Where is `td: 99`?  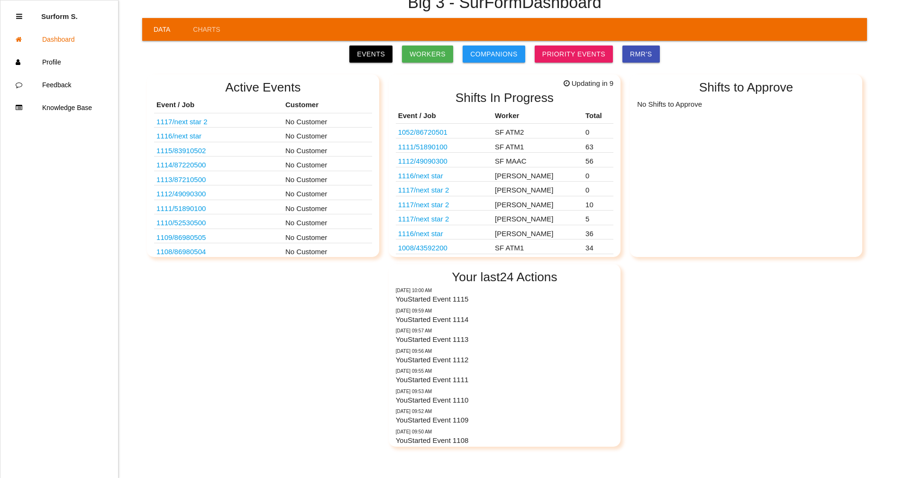 td: 99 is located at coordinates (598, 261).